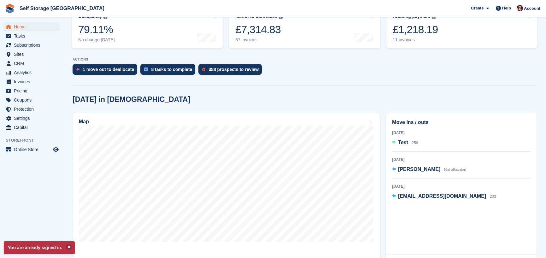 The width and height of the screenshot is (546, 258). I want to click on span: Analytics, so click(33, 73).